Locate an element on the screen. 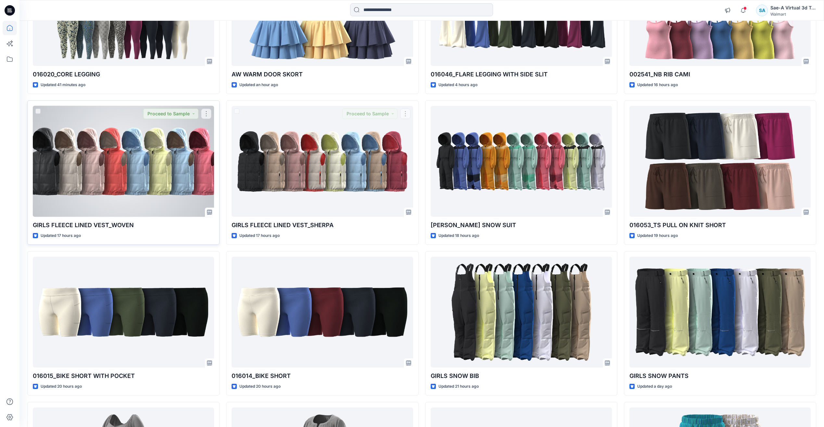 The image size is (824, 427). a: GIRLS FLEECE LINED VEST_SHERPA is located at coordinates (322, 161).